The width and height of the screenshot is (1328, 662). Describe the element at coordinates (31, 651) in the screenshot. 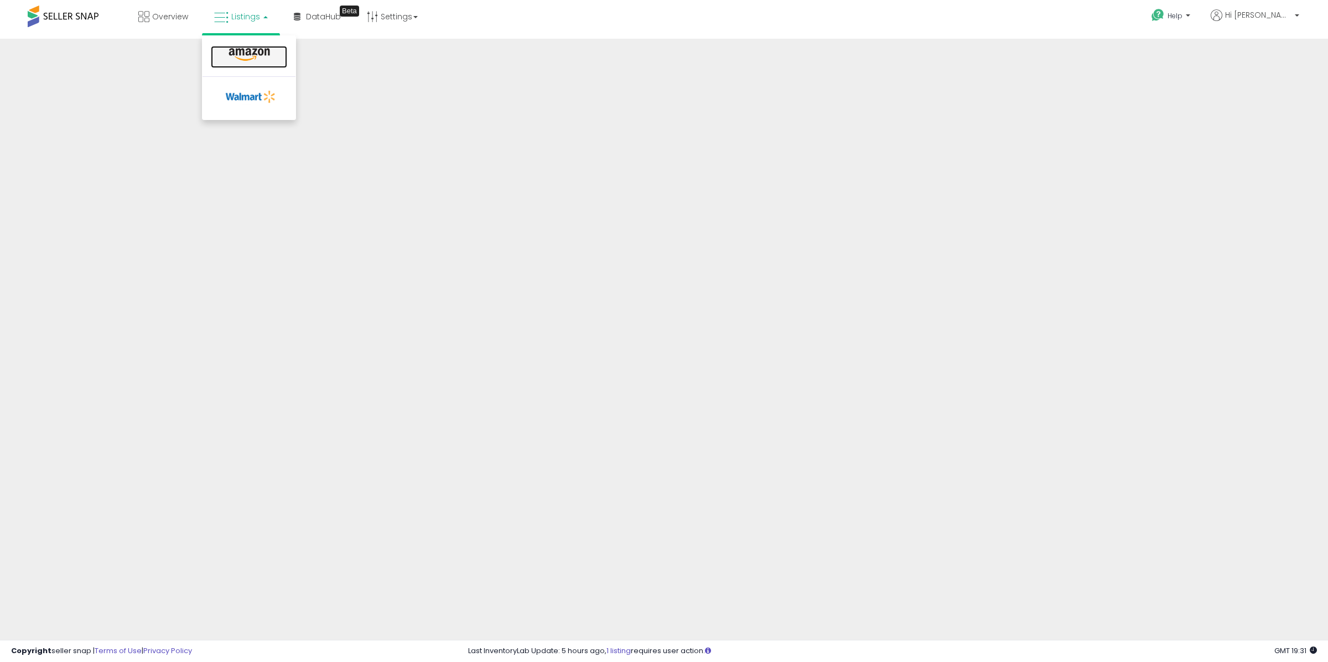

I see `strong: Copyright` at that location.